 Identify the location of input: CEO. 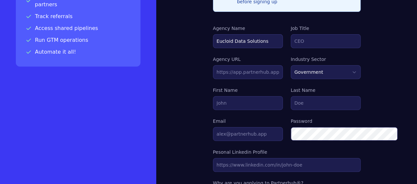
(325, 41).